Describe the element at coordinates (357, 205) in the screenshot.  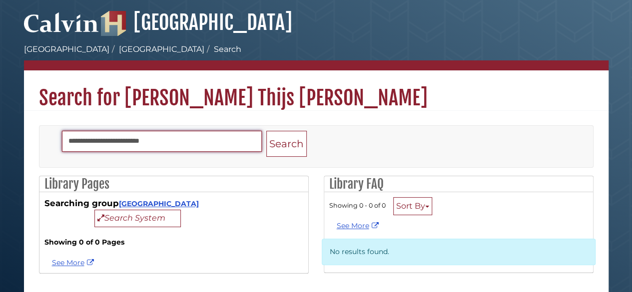
I see `span: Showing 0 - 0 of 0` at that location.